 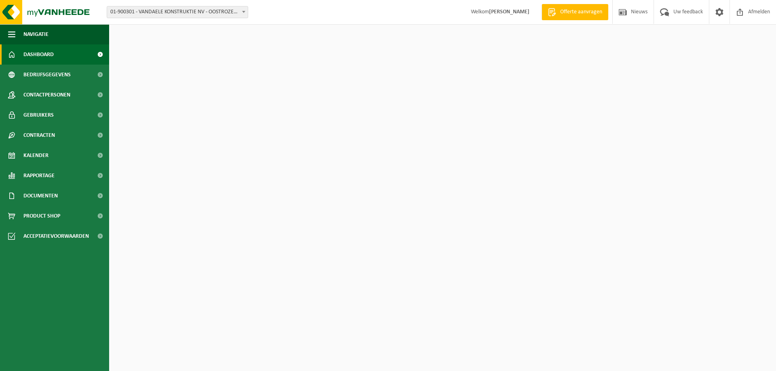 I want to click on span: Dashboard, so click(x=38, y=55).